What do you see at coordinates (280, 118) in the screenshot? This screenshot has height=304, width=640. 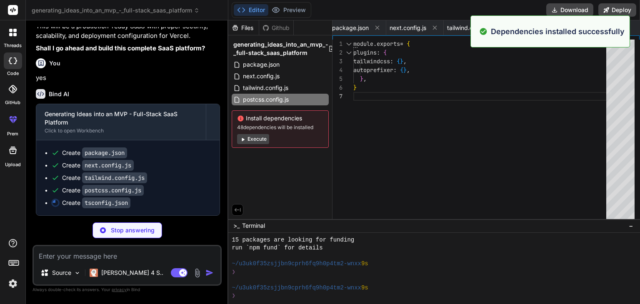 I see `span: Install dependencies` at bounding box center [280, 118].